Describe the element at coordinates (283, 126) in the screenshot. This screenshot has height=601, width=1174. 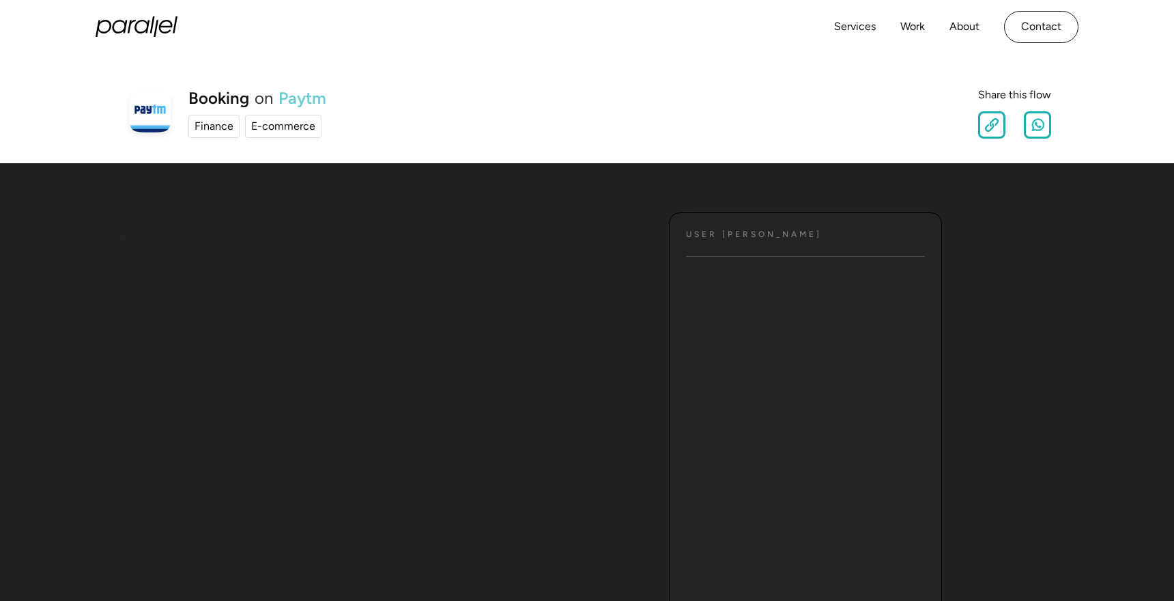
I see `div: E-commerce` at that location.